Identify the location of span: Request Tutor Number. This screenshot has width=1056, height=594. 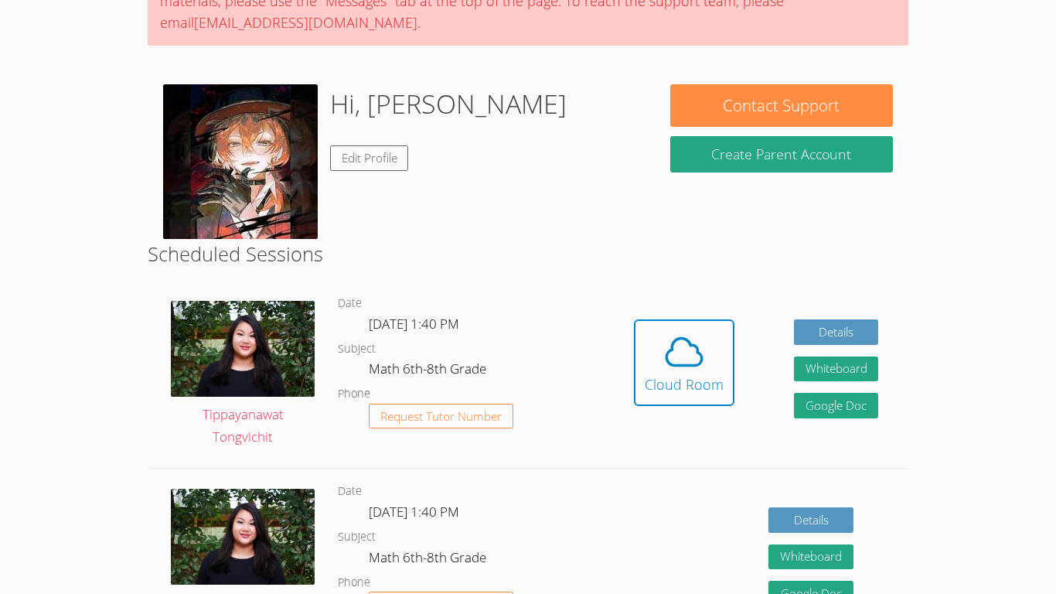
(441, 416).